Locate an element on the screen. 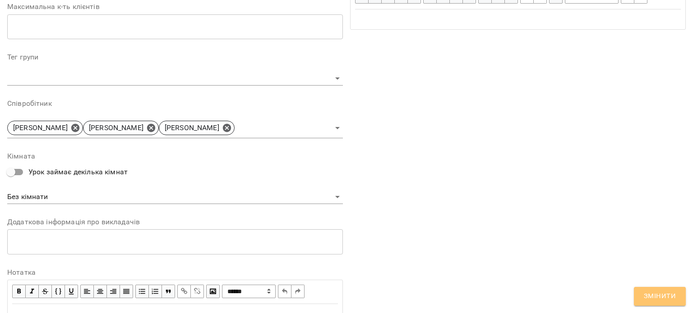 This screenshot has width=693, height=313. button: Align Left is located at coordinates (87, 292).